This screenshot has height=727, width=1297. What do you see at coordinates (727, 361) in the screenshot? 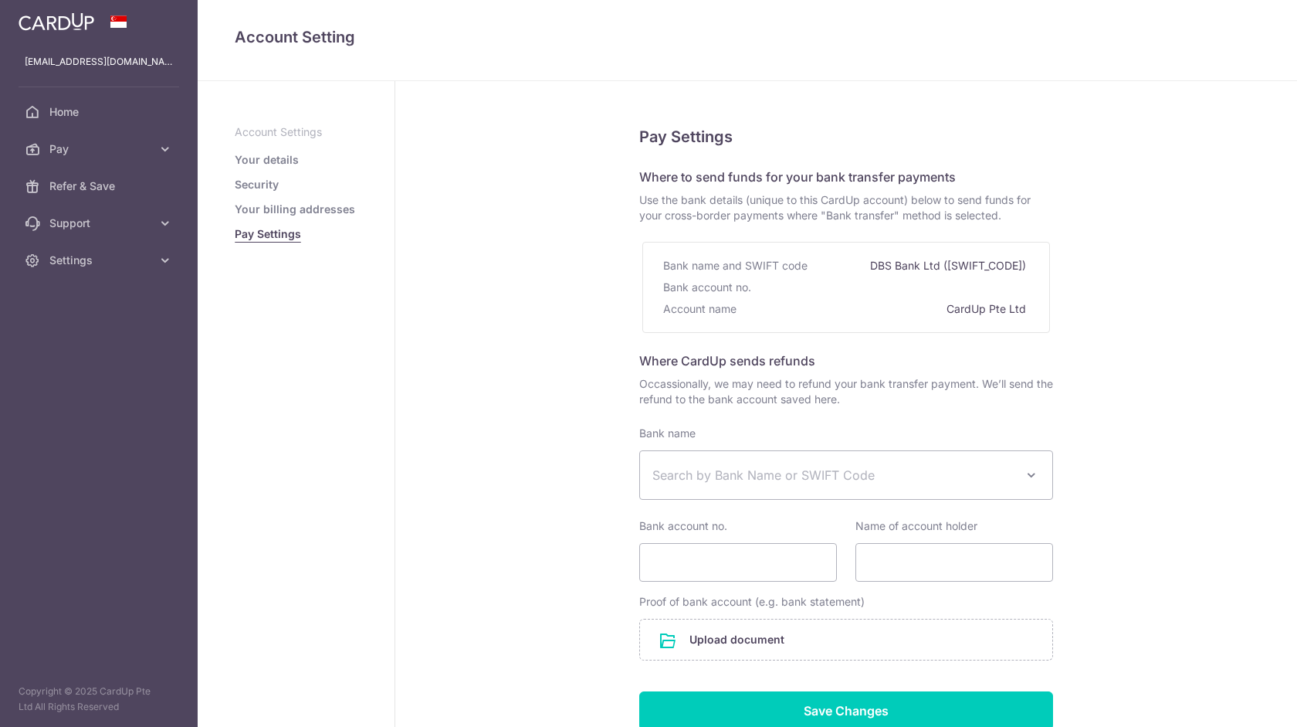
I see `span: Where CardUp sends refunds` at bounding box center [727, 361].